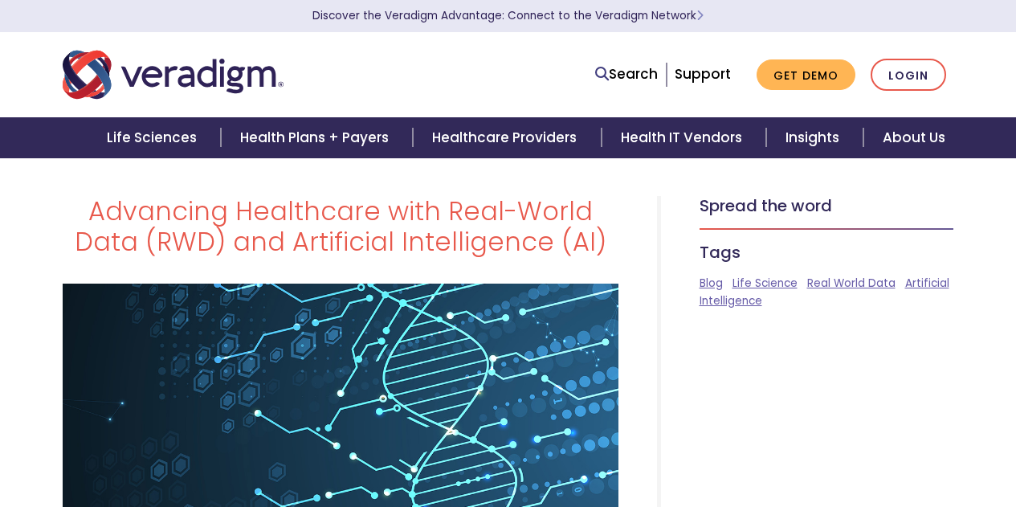 This screenshot has height=507, width=1016. Describe the element at coordinates (852, 283) in the screenshot. I see `a: Real World Data` at that location.